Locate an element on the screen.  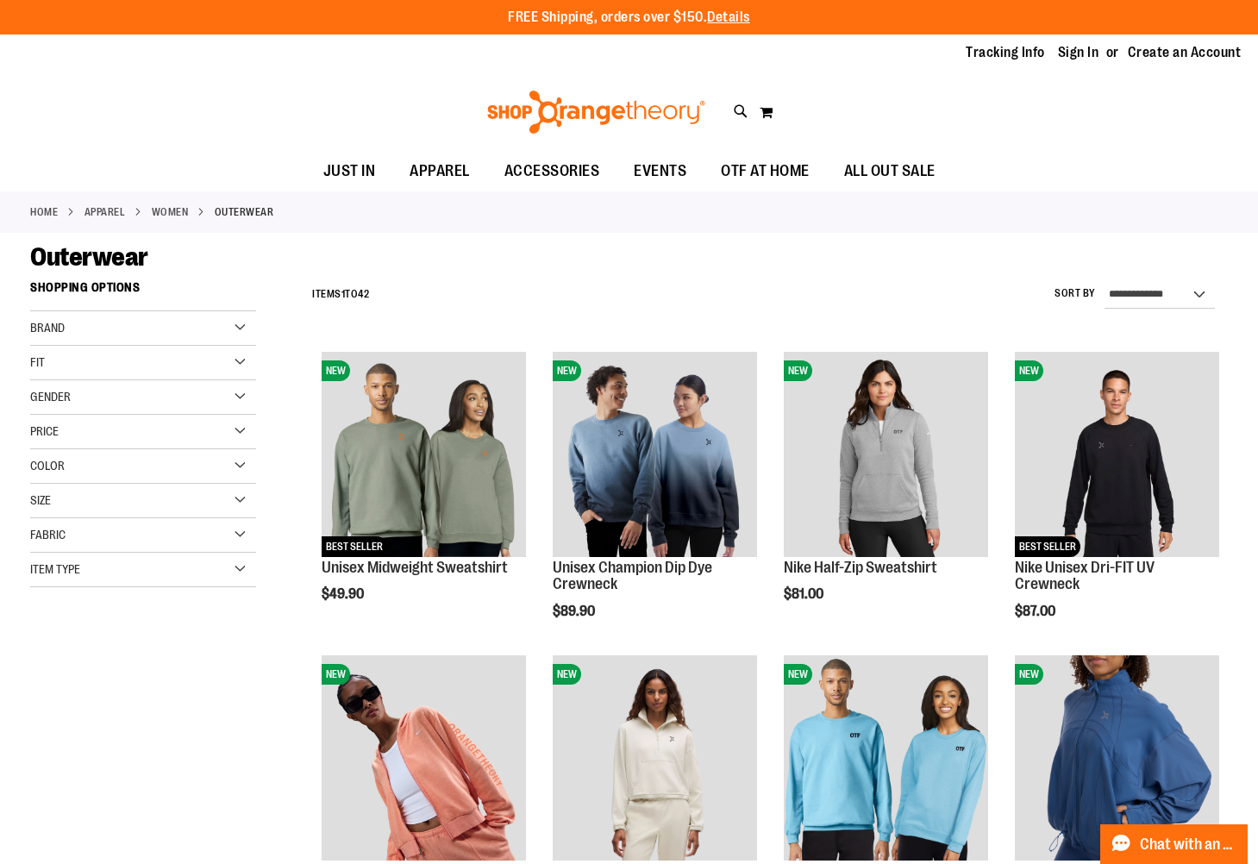
span: $49.90 is located at coordinates (344, 594).